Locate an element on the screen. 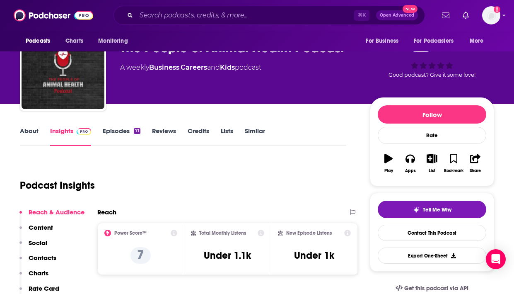  img: Podchaser Pro is located at coordinates (84, 131).